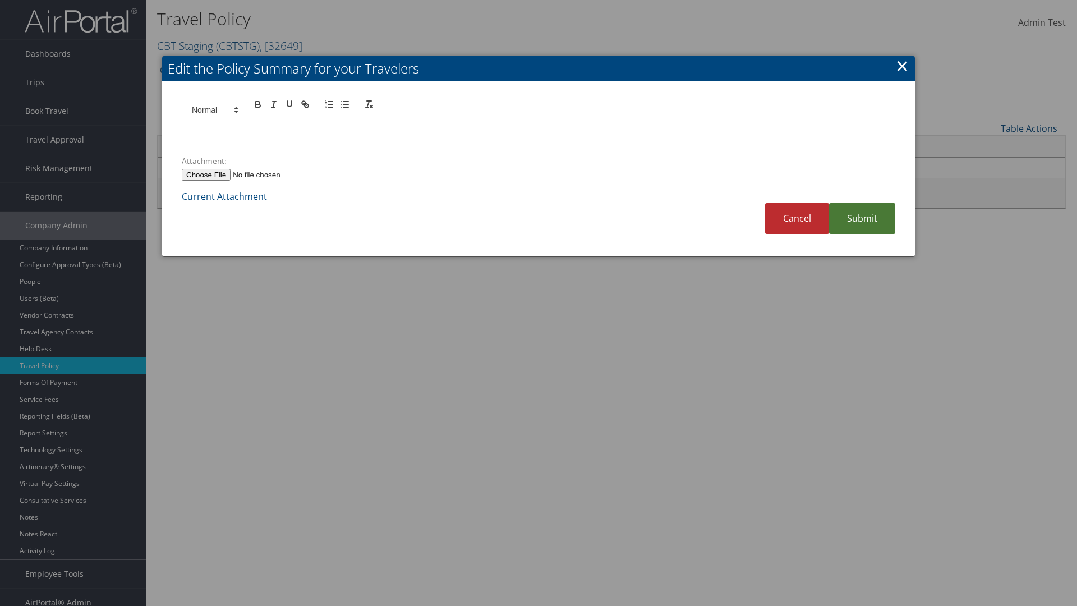 This screenshot has height=606, width=1077. I want to click on label: Attachment:, so click(538, 161).